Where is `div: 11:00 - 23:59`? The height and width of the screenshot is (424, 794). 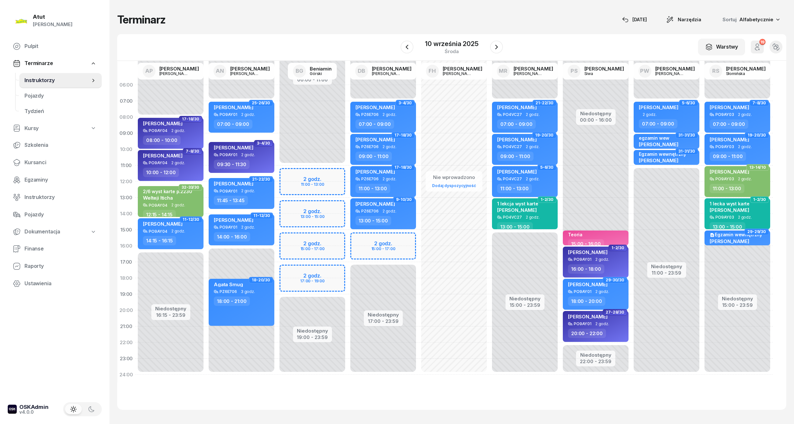 div: 11:00 - 23:59 is located at coordinates (667, 272).